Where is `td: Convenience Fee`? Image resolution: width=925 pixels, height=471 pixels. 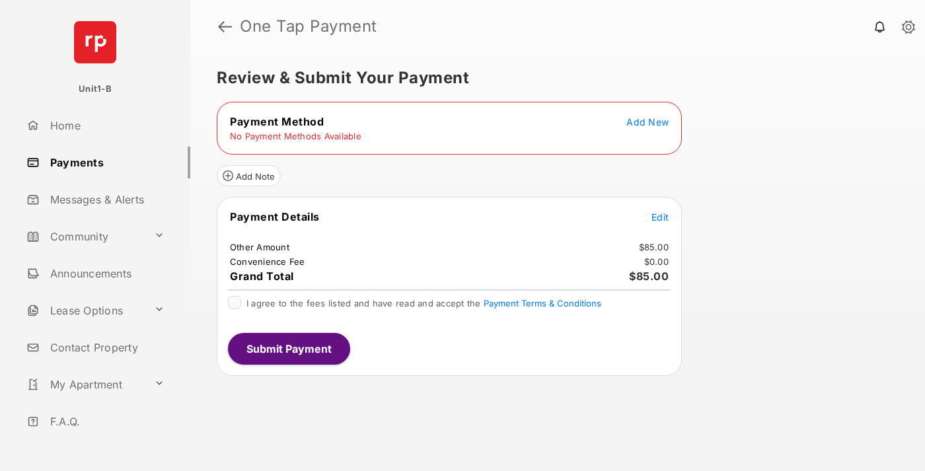 td: Convenience Fee is located at coordinates (268, 262).